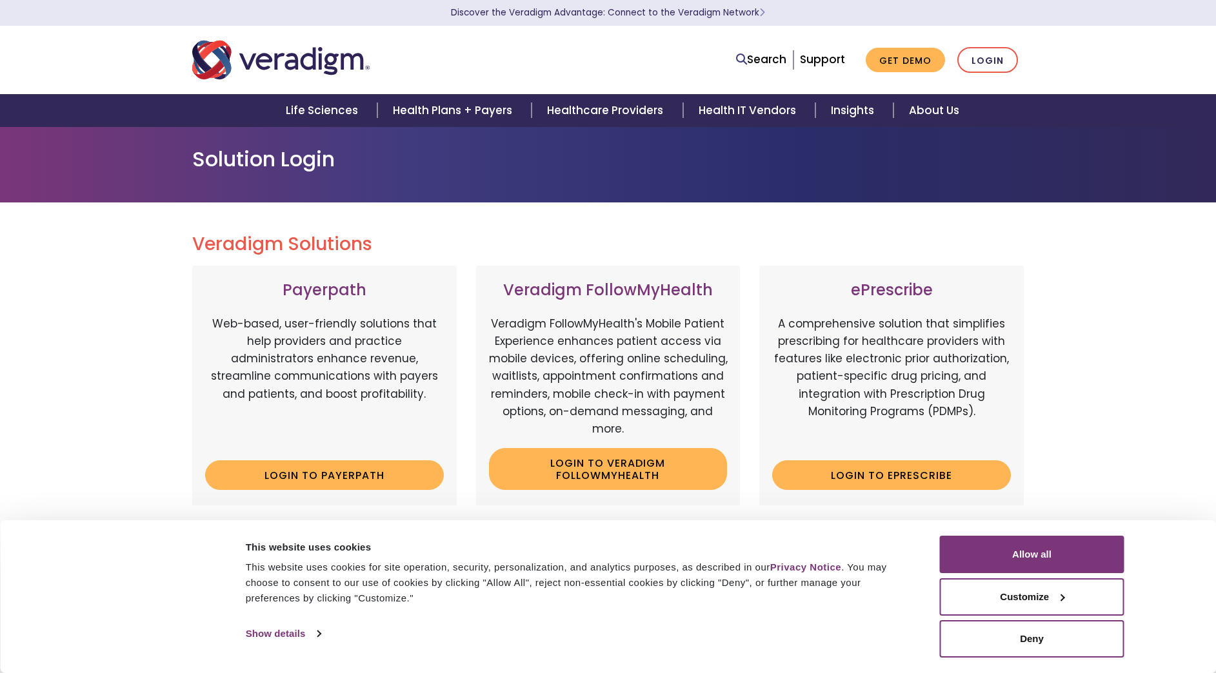 Image resolution: width=1216 pixels, height=673 pixels. I want to click on a: Healthcare Providers, so click(607, 110).